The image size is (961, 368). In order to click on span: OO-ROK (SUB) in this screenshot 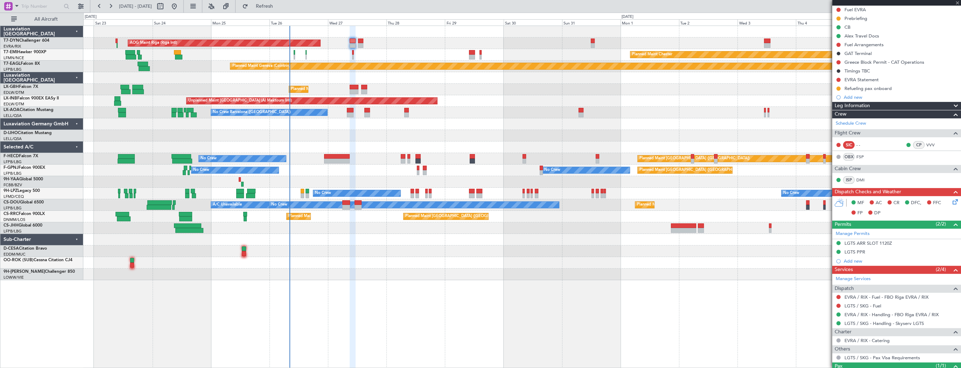, I will do `click(19, 260)`.